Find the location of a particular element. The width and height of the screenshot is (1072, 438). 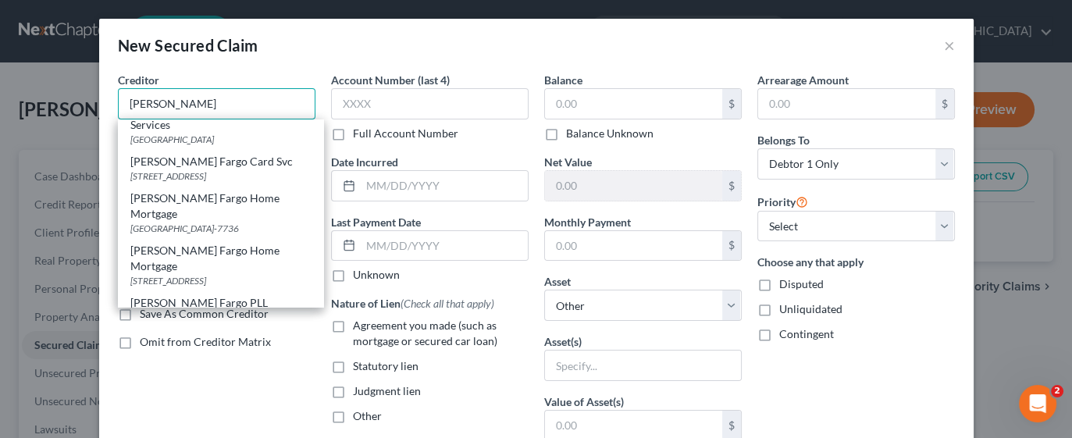

span: Asset is located at coordinates (557, 281).